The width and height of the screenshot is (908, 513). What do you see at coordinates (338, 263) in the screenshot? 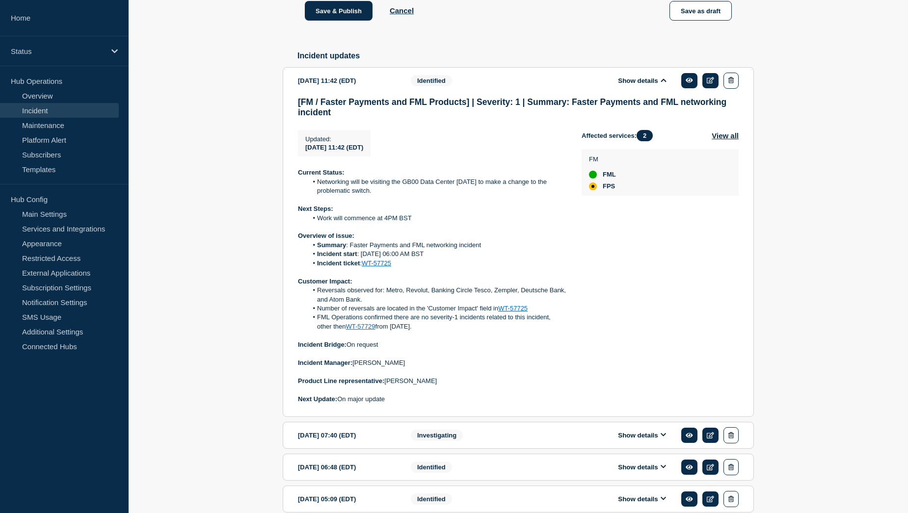
I see `strong: Incident ticket` at bounding box center [338, 263].